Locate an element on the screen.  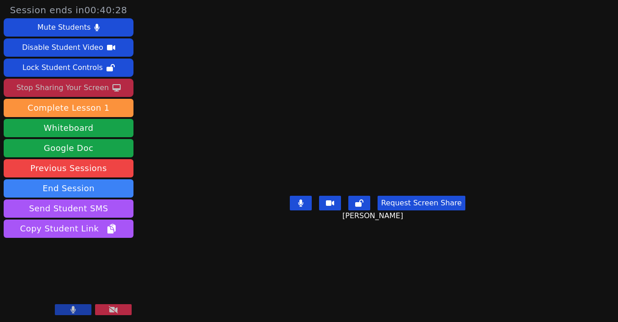
div: Lock Student Controls is located at coordinates (63, 68).